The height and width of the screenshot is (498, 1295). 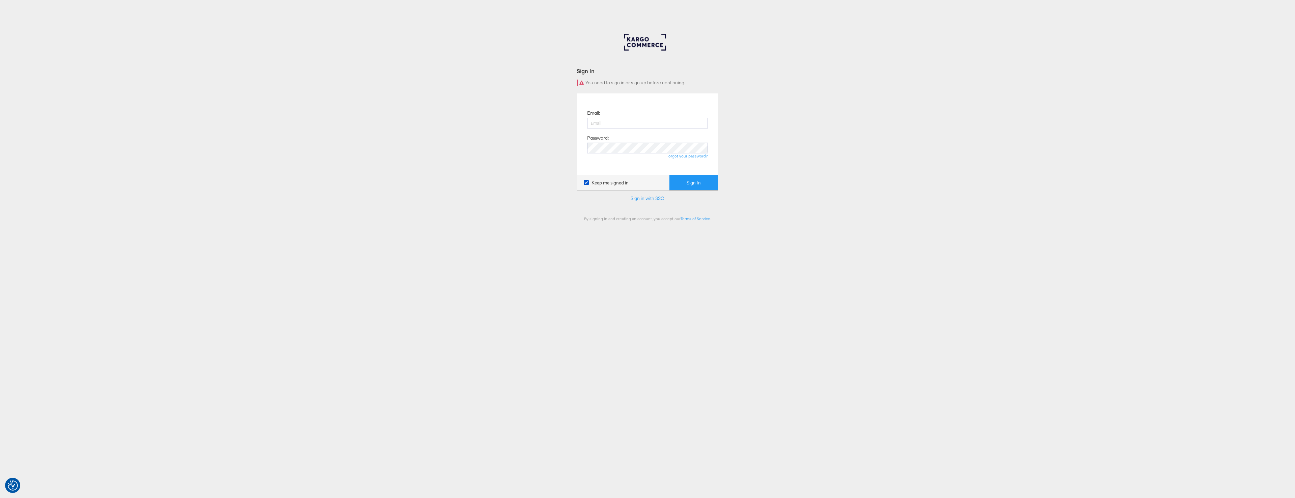 What do you see at coordinates (594, 113) in the screenshot?
I see `label: Email:` at bounding box center [594, 113].